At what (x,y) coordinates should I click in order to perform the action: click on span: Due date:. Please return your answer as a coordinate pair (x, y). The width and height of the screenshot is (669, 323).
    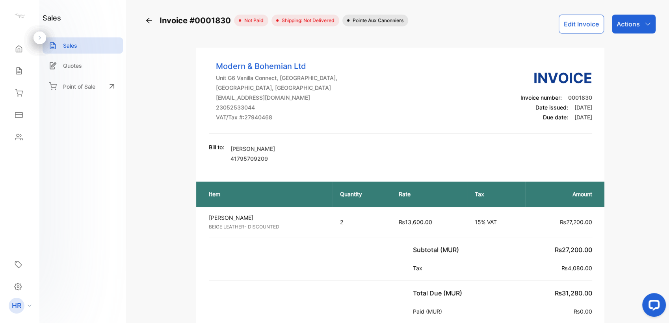
    Looking at the image, I should click on (555, 117).